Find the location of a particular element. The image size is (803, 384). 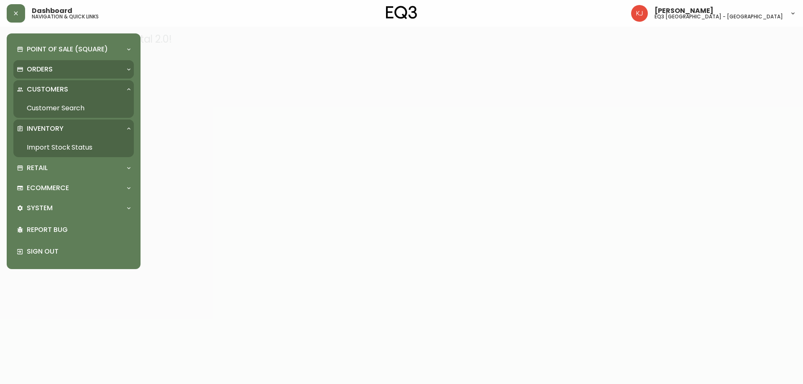

p: Retail is located at coordinates (37, 168).